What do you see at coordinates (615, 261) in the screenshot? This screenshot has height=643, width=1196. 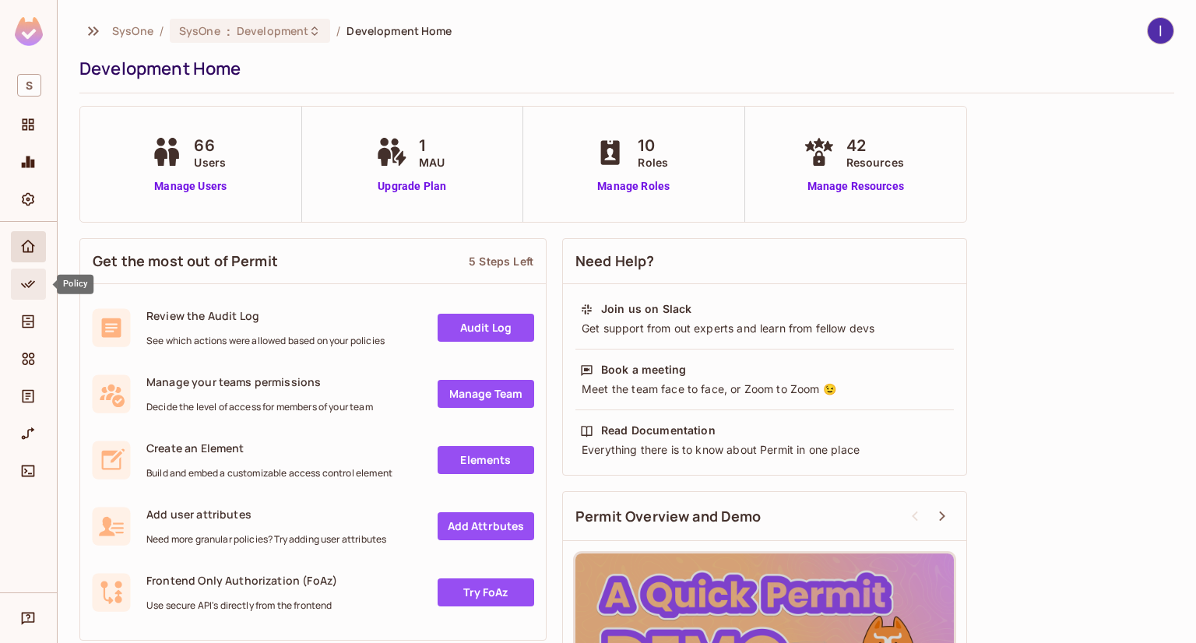 I see `span: Need Help?` at bounding box center [615, 261].